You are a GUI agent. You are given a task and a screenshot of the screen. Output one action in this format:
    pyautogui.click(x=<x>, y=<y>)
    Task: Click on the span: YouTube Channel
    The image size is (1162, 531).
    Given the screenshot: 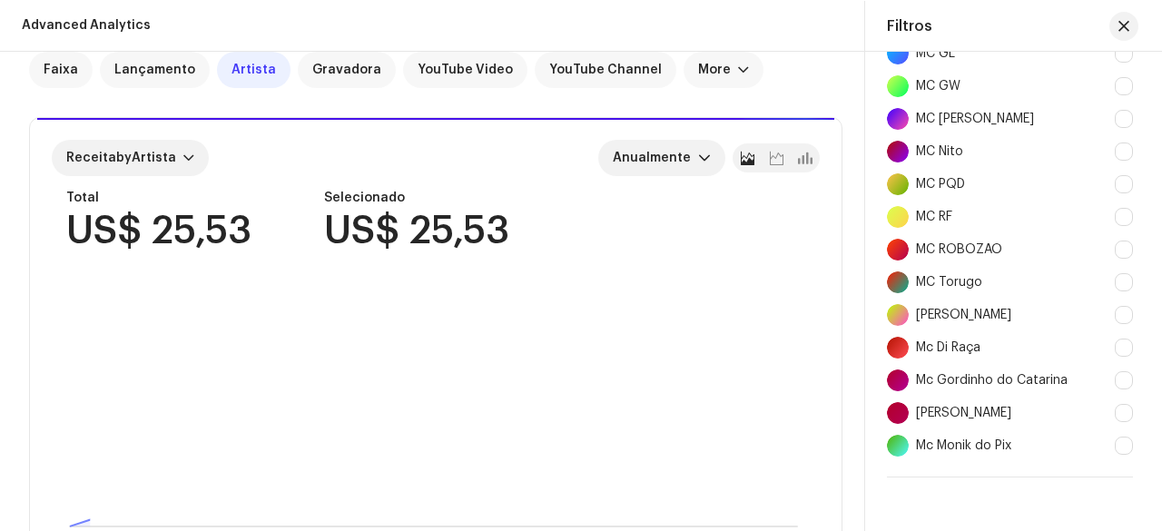 What is the action you would take?
    pyautogui.click(x=605, y=70)
    